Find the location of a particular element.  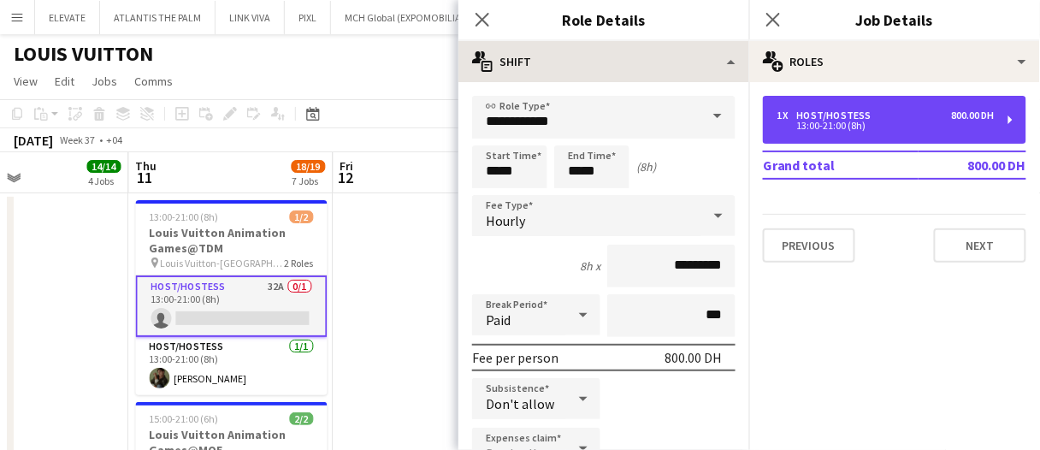

app-card-role: Host/Hostess32A0/113:00-21:00 (8h) is located at coordinates (232, 306).